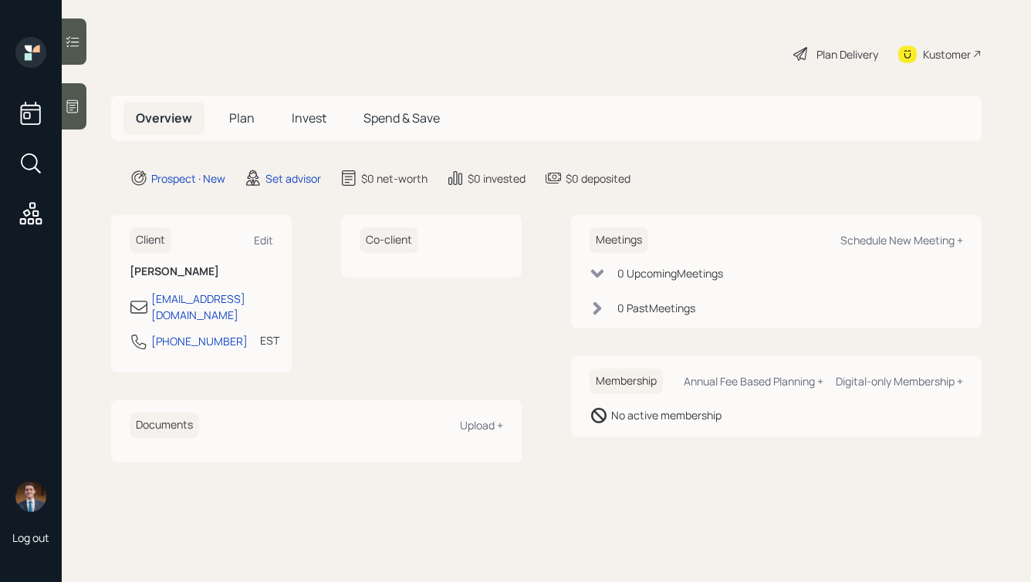  What do you see at coordinates (670, 273) in the screenshot?
I see `div: 0 Upcoming Meeting s` at bounding box center [670, 273].